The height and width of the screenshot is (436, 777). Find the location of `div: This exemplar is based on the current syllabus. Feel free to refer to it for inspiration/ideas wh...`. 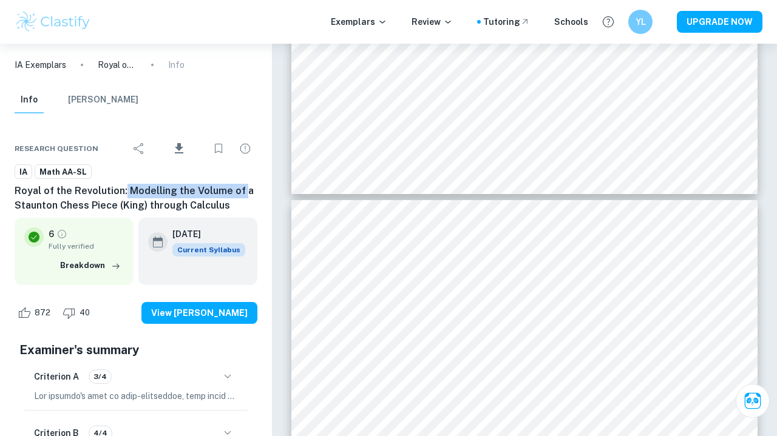

div: This exemplar is based on the current syllabus. Feel free to refer to it for inspiration/ideas wh... is located at coordinates (209, 250).